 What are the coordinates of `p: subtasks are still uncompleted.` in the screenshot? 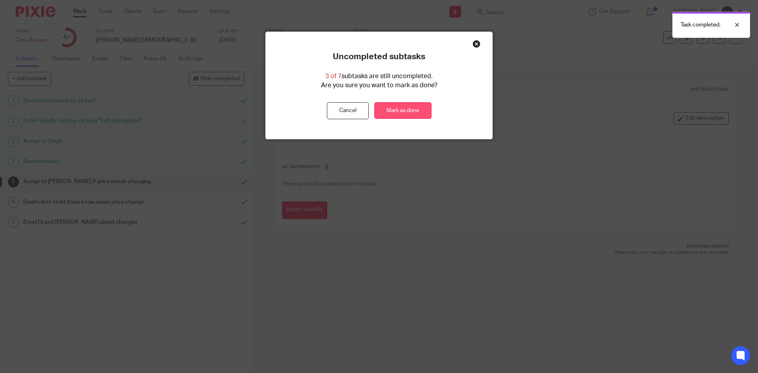 It's located at (379, 76).